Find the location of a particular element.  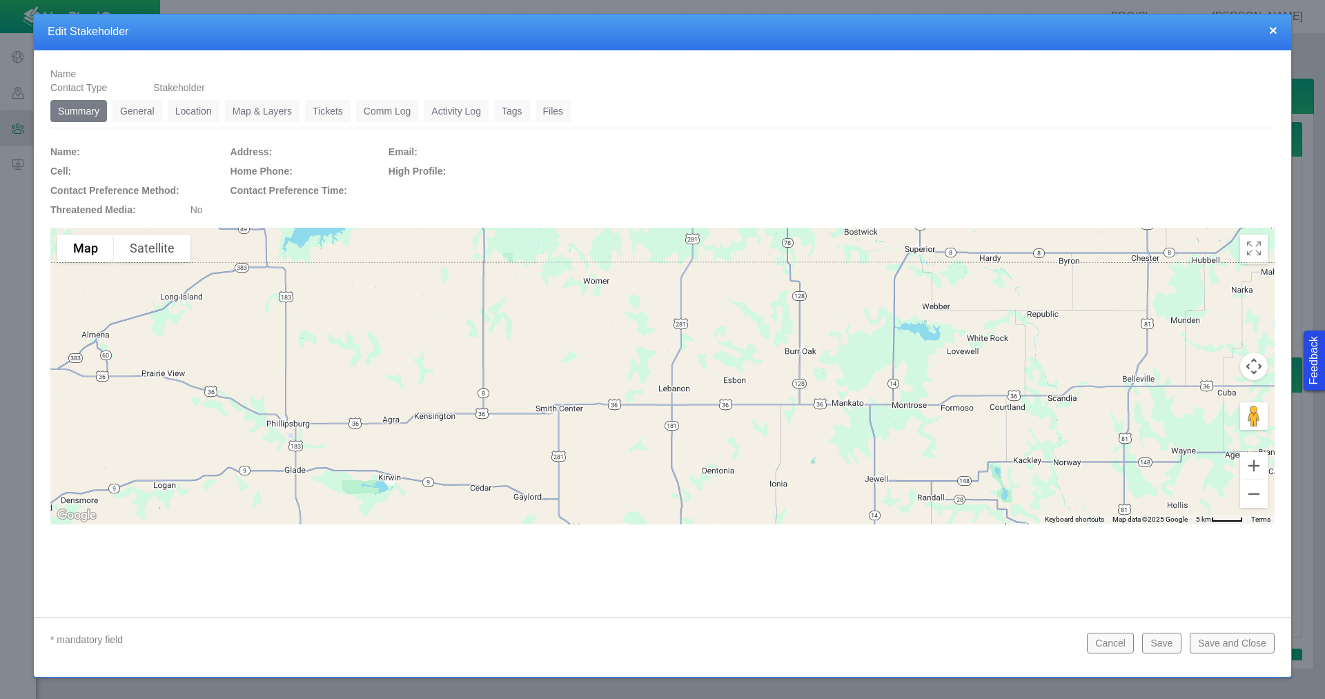

span: Contact Preference Time: is located at coordinates (288, 190).